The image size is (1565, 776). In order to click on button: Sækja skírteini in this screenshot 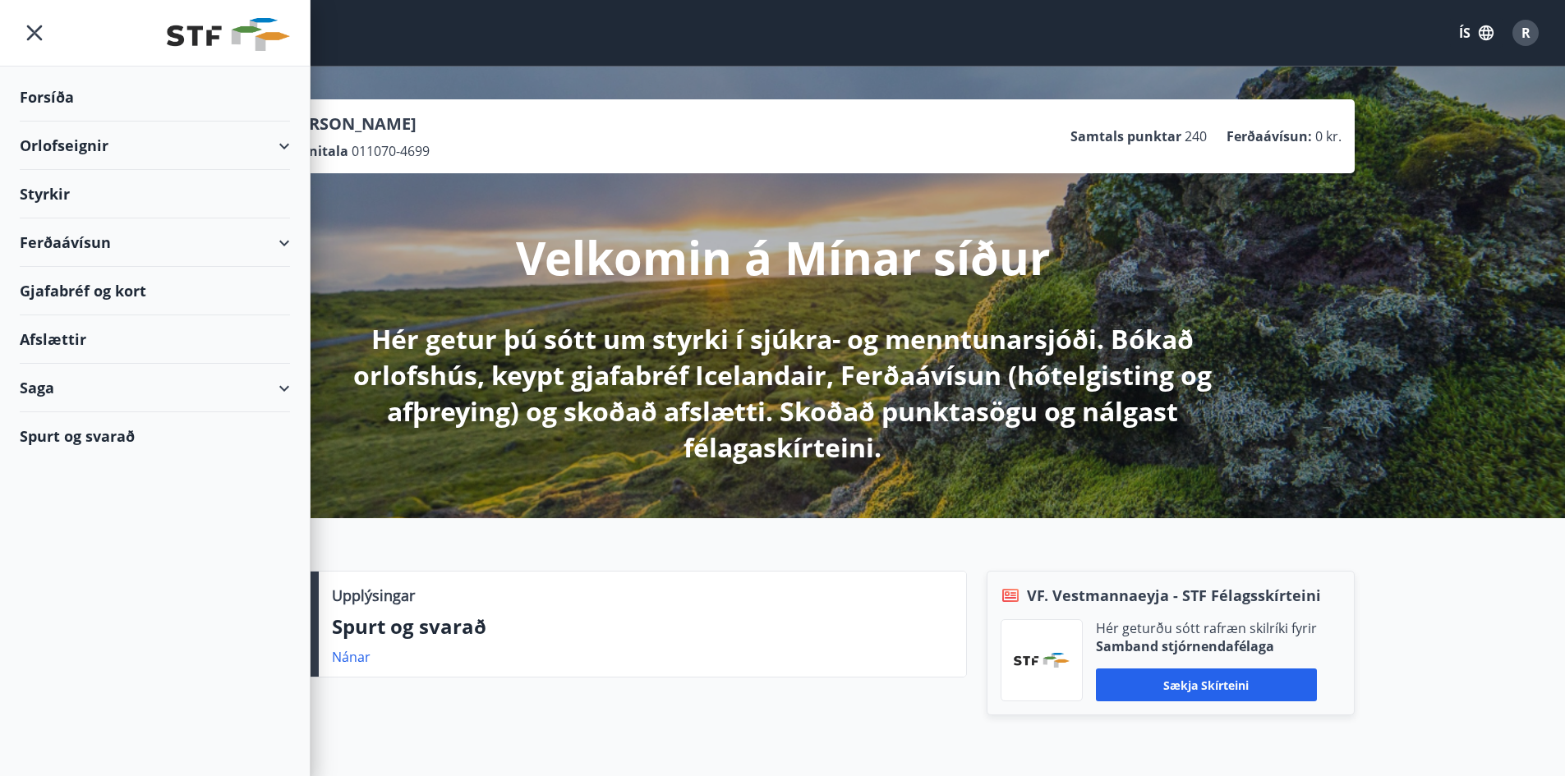, I will do `click(1206, 685)`.